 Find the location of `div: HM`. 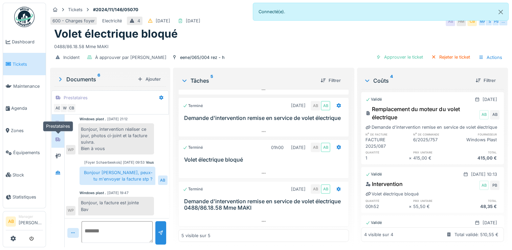

div: HM is located at coordinates (462, 21).